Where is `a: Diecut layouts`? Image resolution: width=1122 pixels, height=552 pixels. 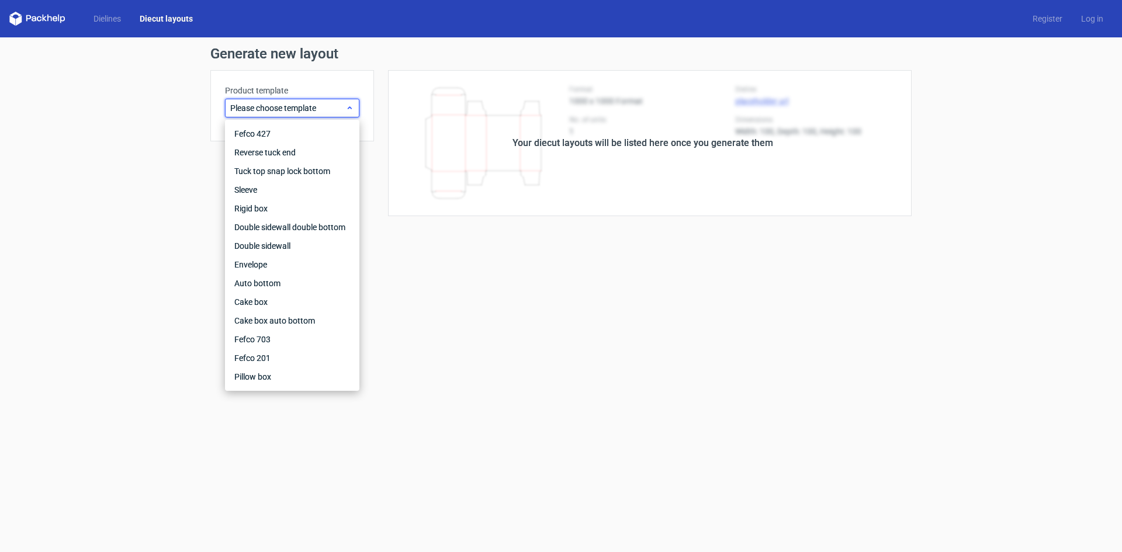 a: Diecut layouts is located at coordinates (166, 19).